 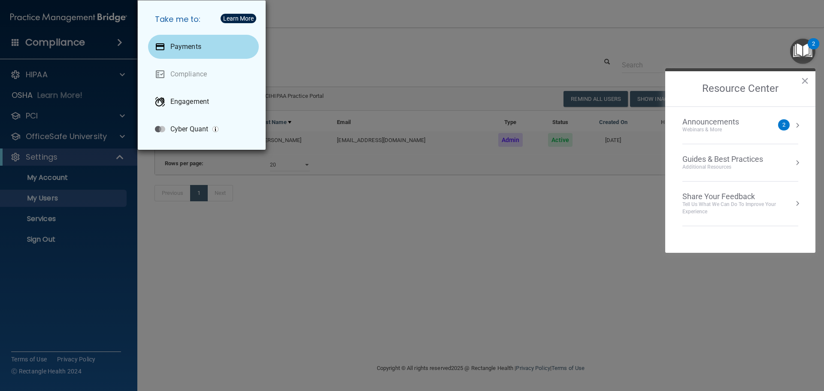 I want to click on div: Webinars & More, so click(x=719, y=130).